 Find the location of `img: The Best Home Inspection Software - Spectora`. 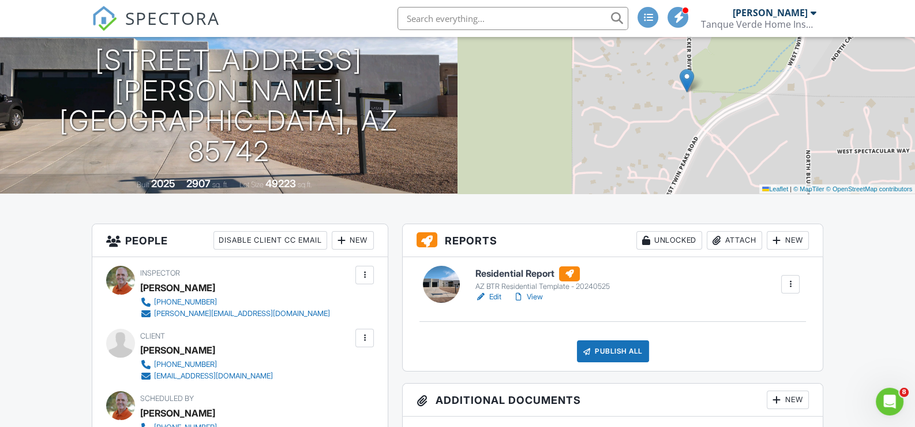

img: The Best Home Inspection Software - Spectora is located at coordinates (104, 18).